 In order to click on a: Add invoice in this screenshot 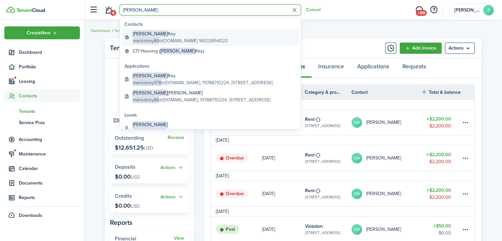, I will do `click(421, 48)`.